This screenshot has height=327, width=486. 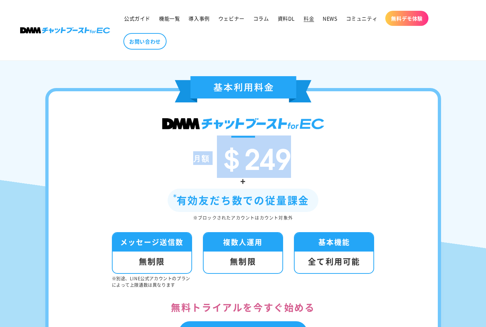 I want to click on a: コミュニティ, so click(x=362, y=18).